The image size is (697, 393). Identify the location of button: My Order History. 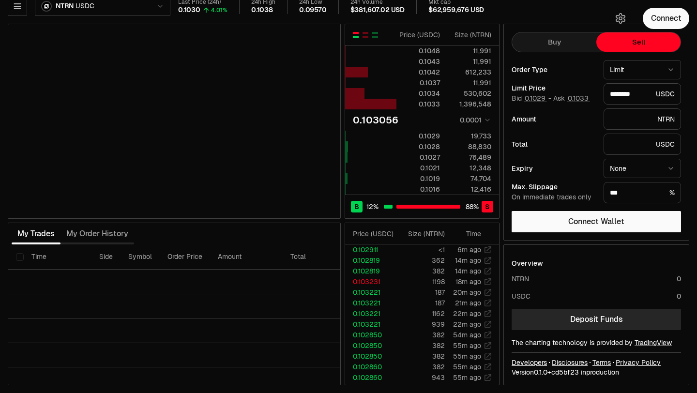
(97, 234).